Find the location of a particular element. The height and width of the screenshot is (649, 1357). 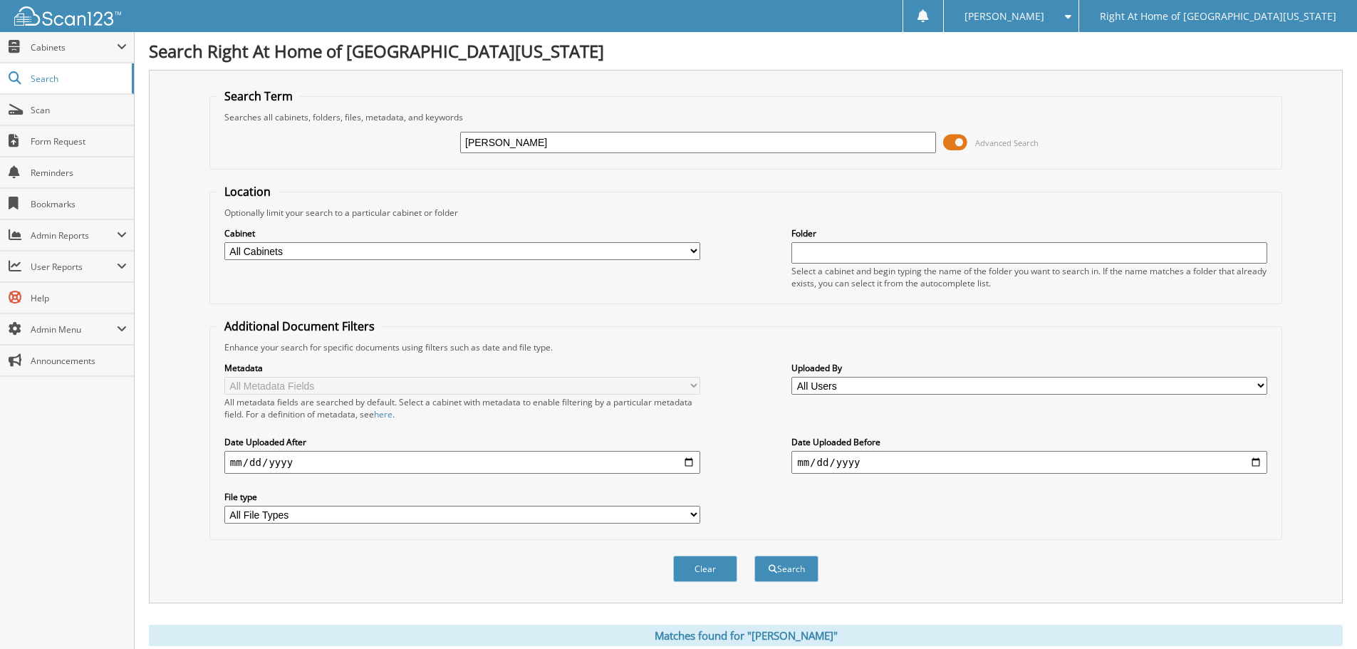

span: Announcements is located at coordinates (78, 361).